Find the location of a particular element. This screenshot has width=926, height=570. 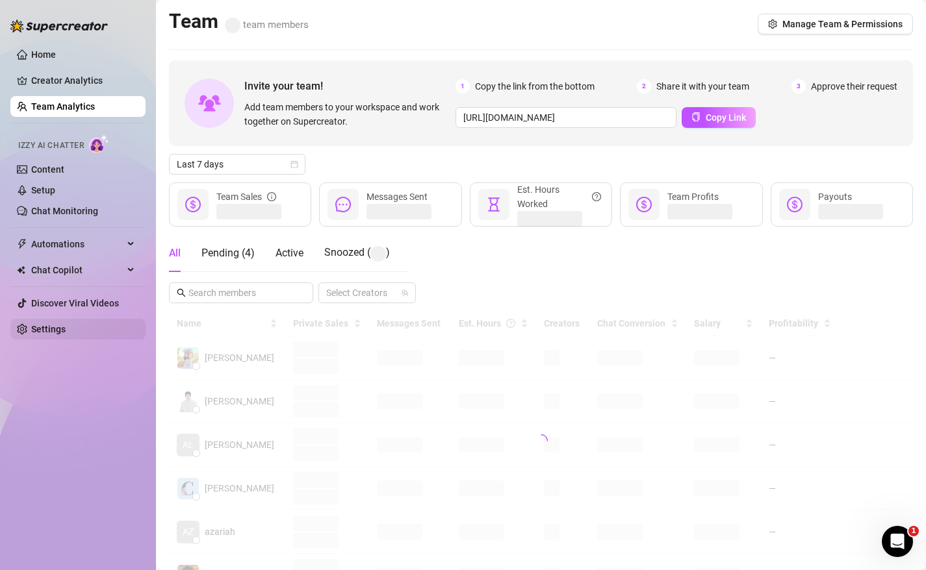

span: 3 is located at coordinates (798, 86).